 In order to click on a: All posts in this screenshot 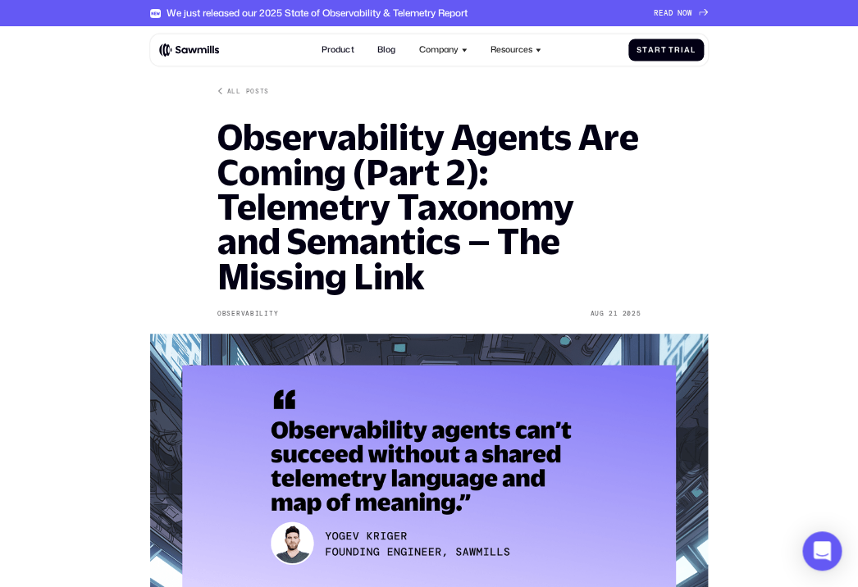, I will do `click(243, 91)`.